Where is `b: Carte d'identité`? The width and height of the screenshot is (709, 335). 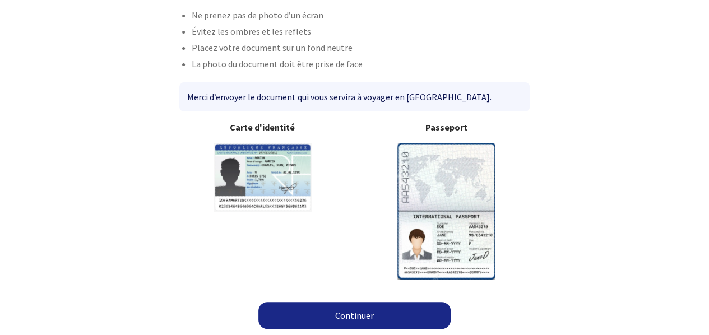 b: Carte d'identité is located at coordinates (262, 127).